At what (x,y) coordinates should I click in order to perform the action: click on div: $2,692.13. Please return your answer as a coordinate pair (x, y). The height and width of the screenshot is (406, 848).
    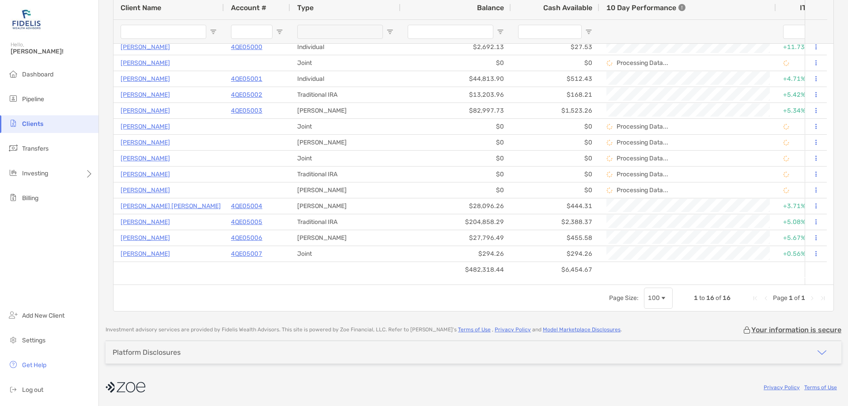
    Looking at the image, I should click on (456, 47).